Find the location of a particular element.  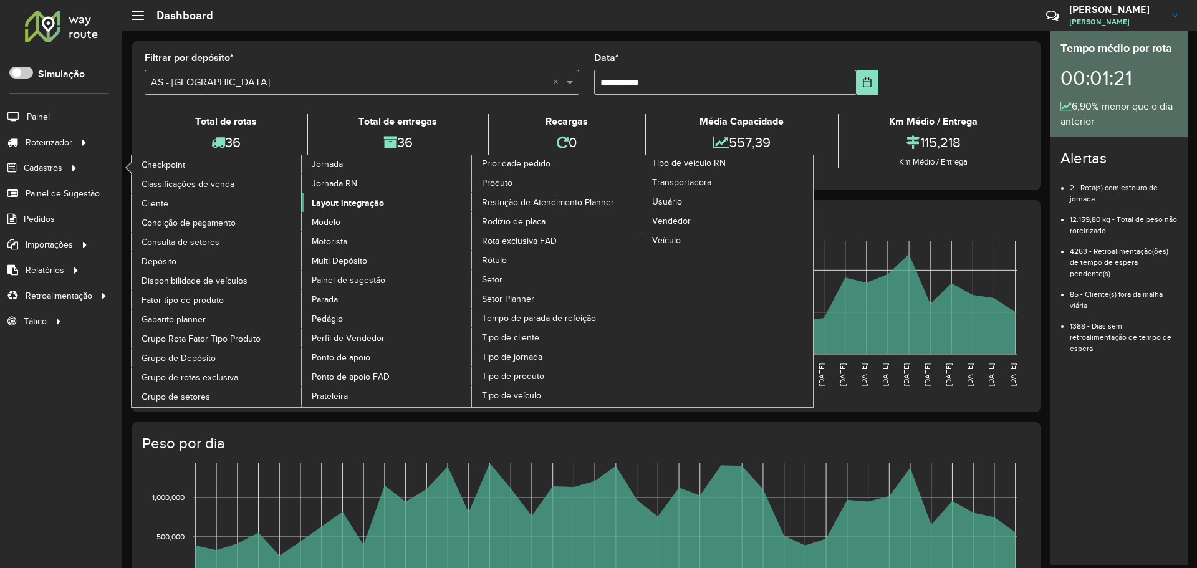

h4: Alertas is located at coordinates (1119, 158).